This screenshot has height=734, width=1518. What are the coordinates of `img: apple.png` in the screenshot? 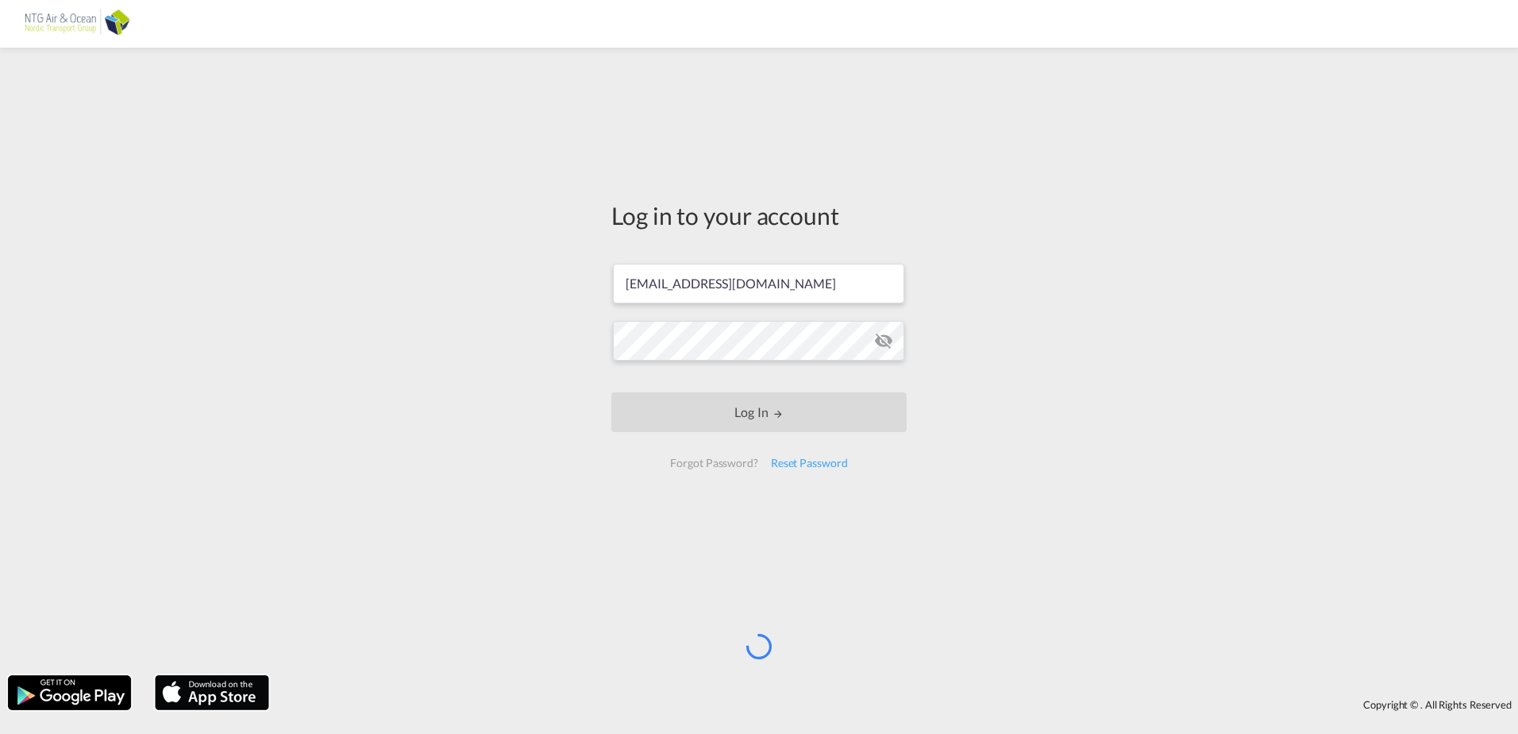 It's located at (212, 692).